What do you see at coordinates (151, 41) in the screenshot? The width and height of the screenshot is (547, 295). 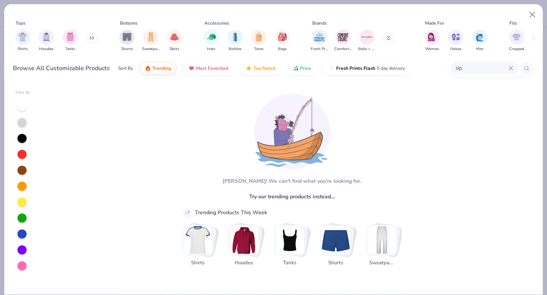 I see `div: filter for Sweatpants` at bounding box center [151, 41].